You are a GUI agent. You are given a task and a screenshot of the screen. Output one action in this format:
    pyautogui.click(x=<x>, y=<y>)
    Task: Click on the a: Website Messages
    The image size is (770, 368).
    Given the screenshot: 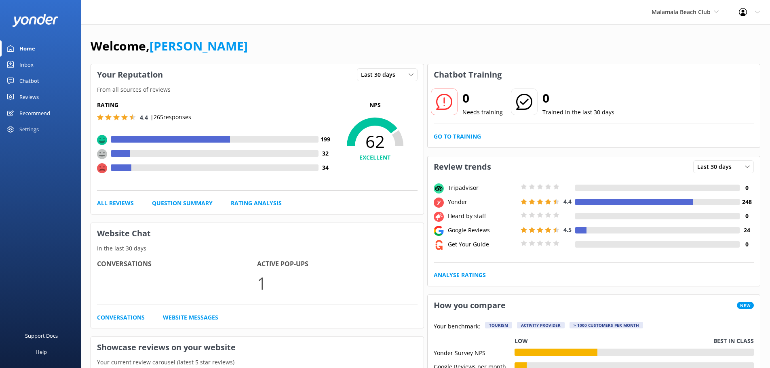 What is the action you would take?
    pyautogui.click(x=190, y=318)
    